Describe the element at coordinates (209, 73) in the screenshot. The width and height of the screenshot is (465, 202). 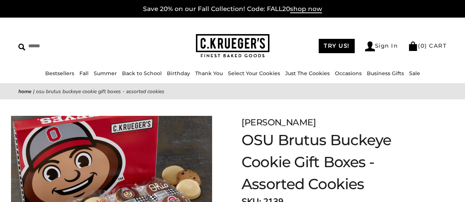
I see `a: Thank You` at that location.